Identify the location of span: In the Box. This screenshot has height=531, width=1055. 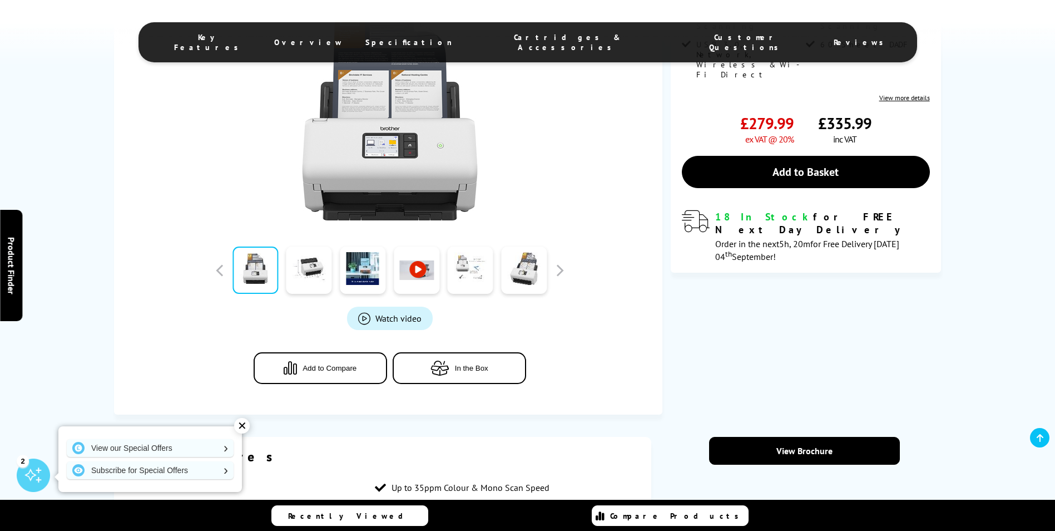
(472, 368).